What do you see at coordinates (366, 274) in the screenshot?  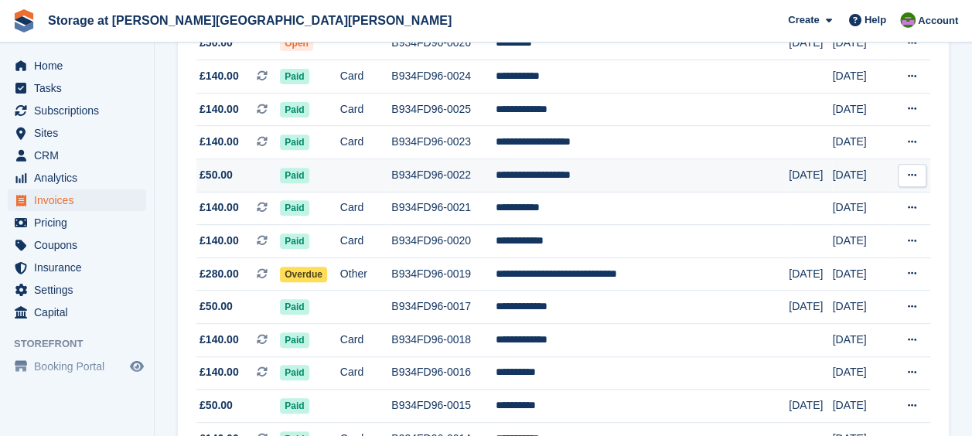 I see `td: Other` at bounding box center [366, 274].